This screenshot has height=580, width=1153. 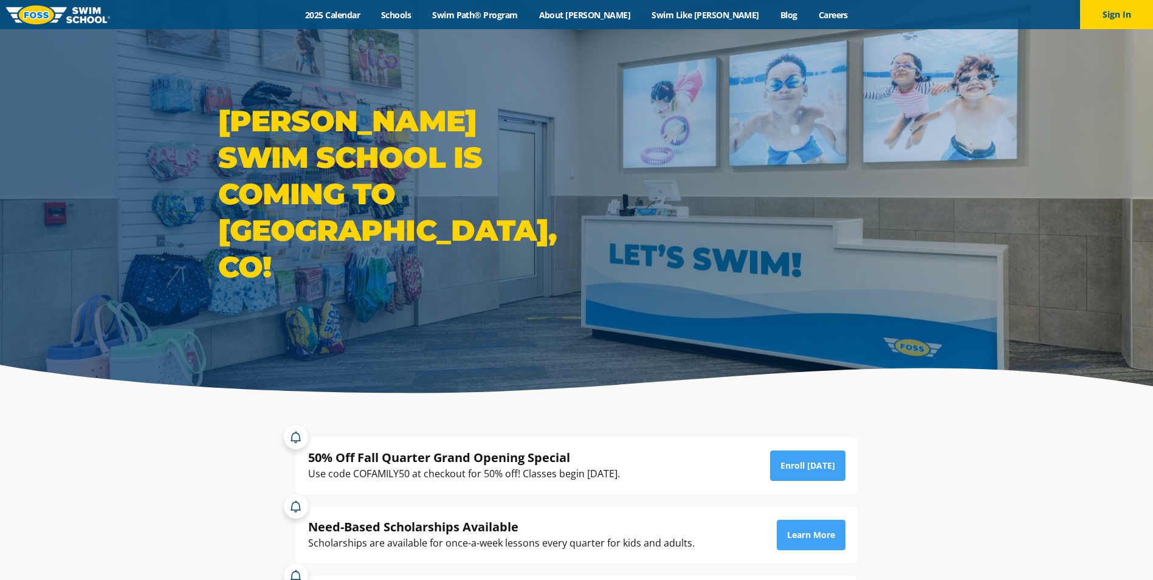 What do you see at coordinates (333, 15) in the screenshot?
I see `a: 2025 Calendar` at bounding box center [333, 15].